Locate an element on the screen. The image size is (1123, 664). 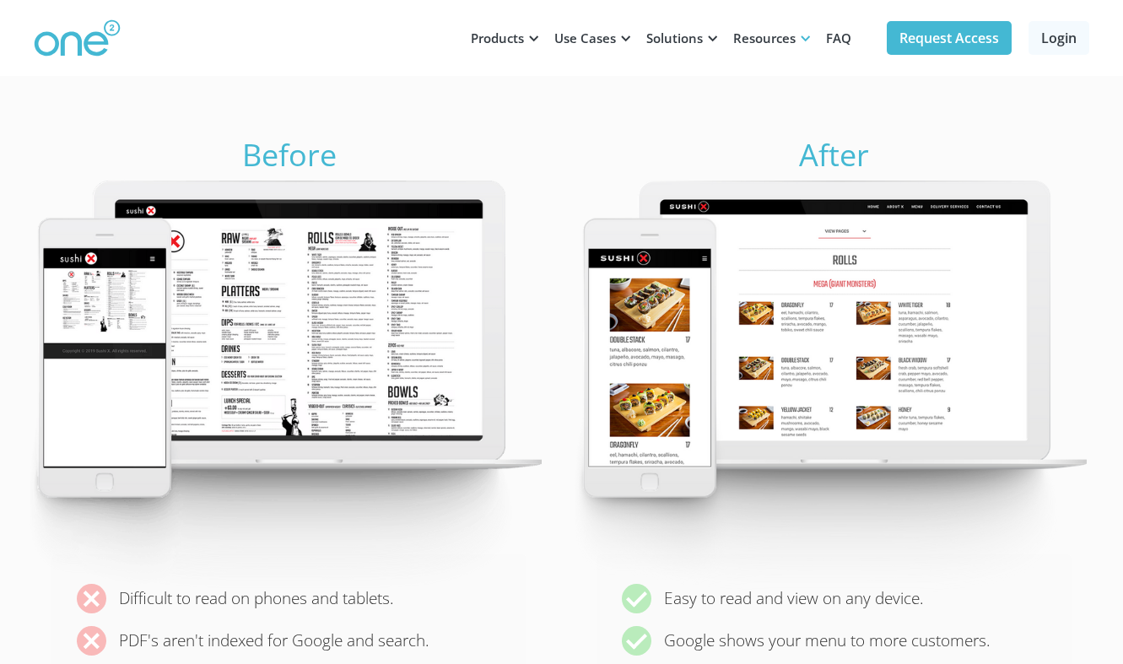
div: Before is located at coordinates (290, 164).